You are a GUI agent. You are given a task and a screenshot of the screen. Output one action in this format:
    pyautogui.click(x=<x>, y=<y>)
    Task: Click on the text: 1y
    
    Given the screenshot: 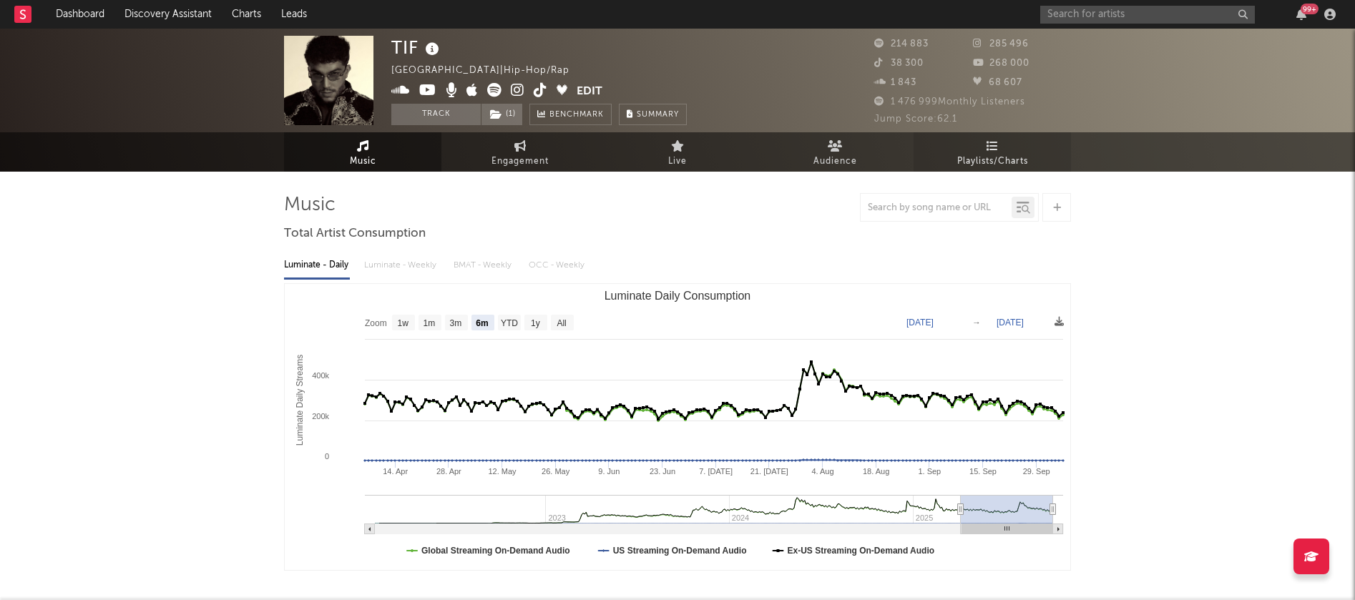 What is the action you would take?
    pyautogui.click(x=535, y=323)
    